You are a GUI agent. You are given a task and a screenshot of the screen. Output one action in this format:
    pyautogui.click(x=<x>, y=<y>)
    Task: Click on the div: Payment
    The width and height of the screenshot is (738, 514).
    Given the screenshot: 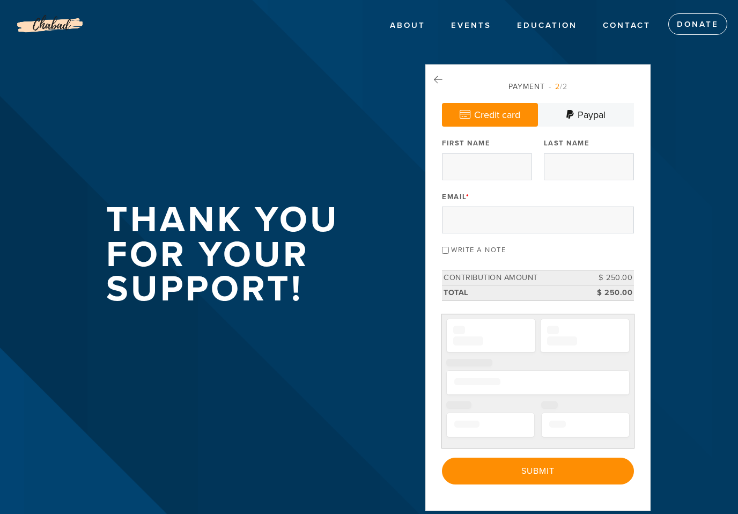 What is the action you would take?
    pyautogui.click(x=538, y=86)
    